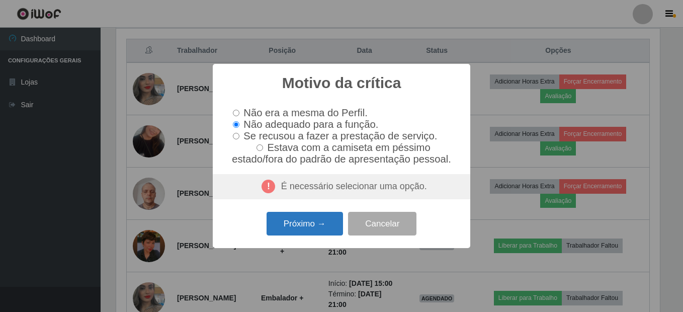 The image size is (683, 312). Describe the element at coordinates (236, 113) in the screenshot. I see `input: Não era a mesma do Perfil.` at that location.